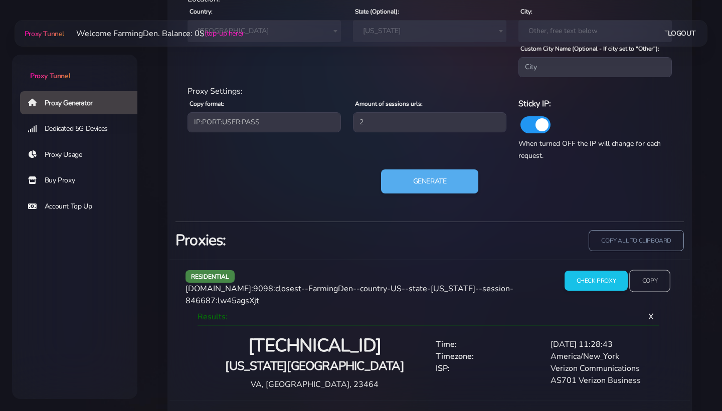 This screenshot has height=411, width=722. What do you see at coordinates (595, 104) in the screenshot?
I see `h6: Sticky IP:` at bounding box center [595, 104].